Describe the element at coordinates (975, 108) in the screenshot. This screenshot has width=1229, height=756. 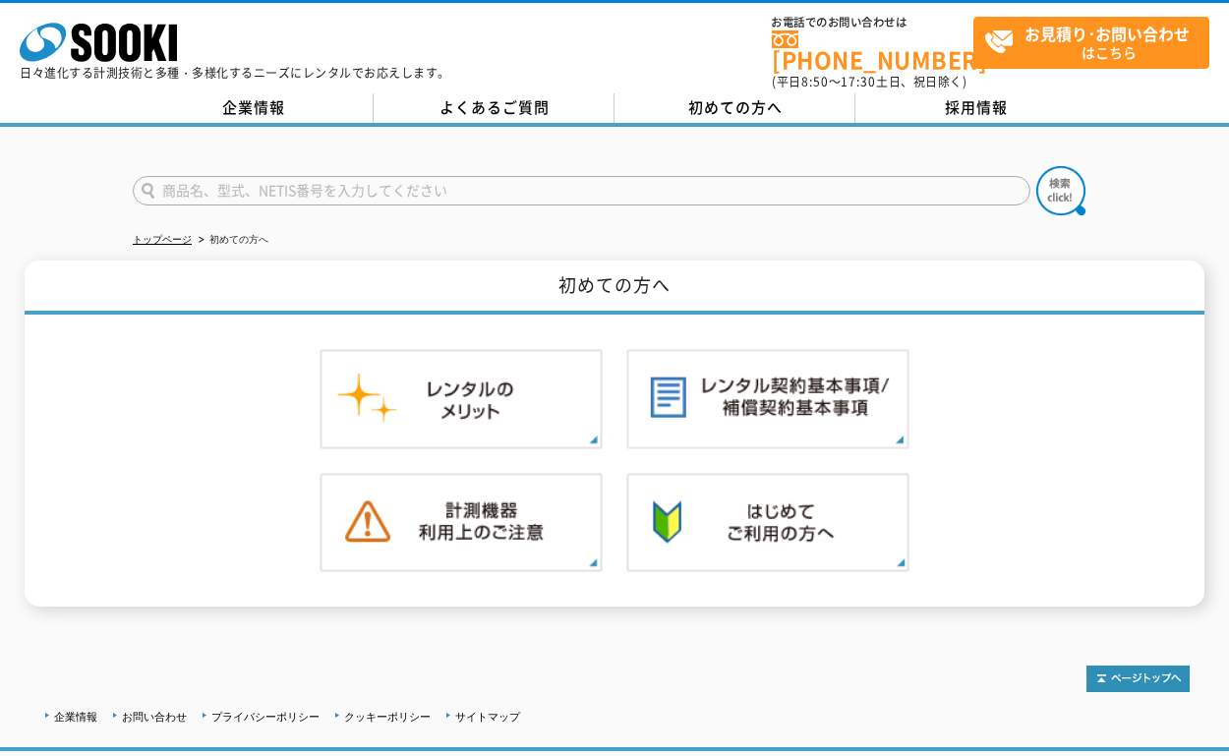
I see `a: 採用情報` at that location.